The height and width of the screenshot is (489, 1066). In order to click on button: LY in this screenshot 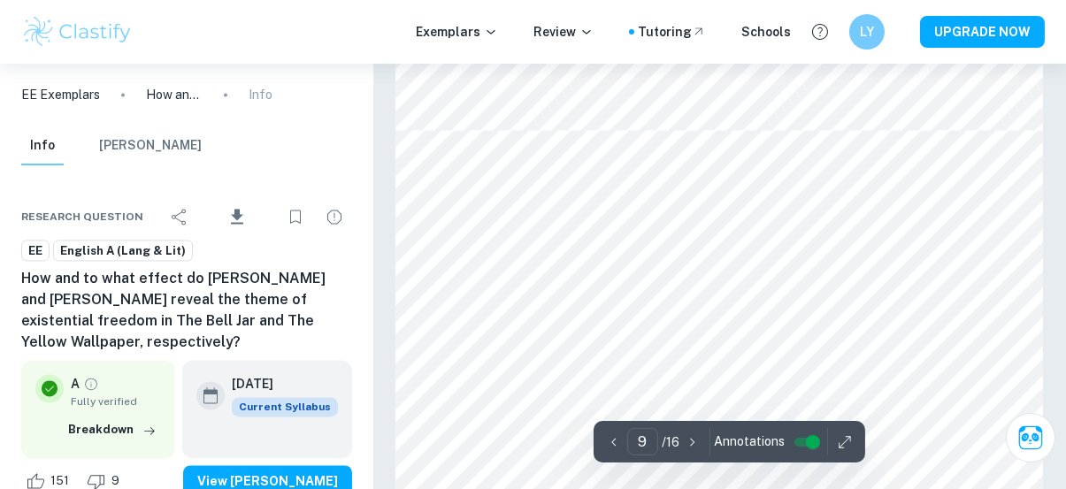, I will do `click(867, 32)`.